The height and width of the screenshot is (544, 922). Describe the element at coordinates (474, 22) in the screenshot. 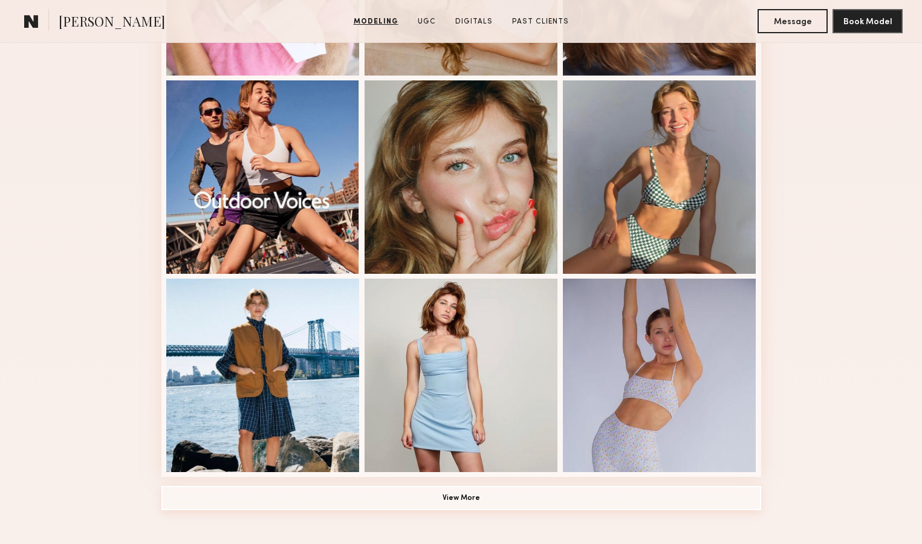

I see `a: Digitals` at that location.